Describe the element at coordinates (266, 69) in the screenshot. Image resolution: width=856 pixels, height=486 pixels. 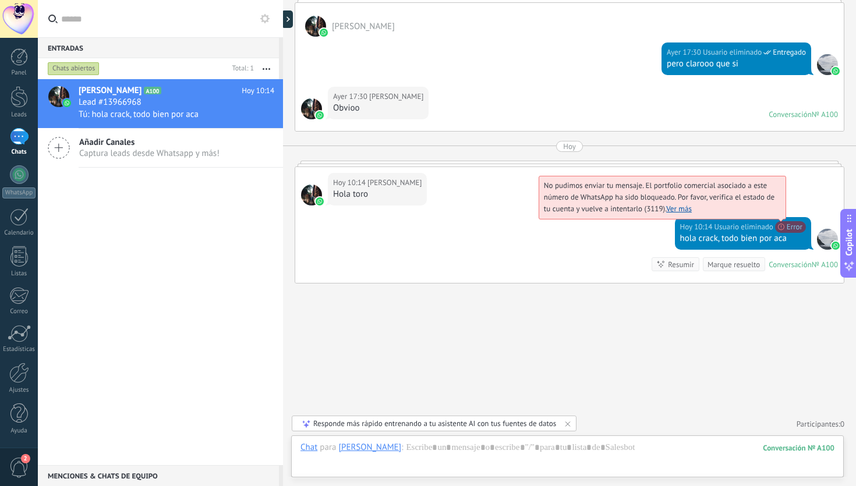
I see `button: Más` at that location.